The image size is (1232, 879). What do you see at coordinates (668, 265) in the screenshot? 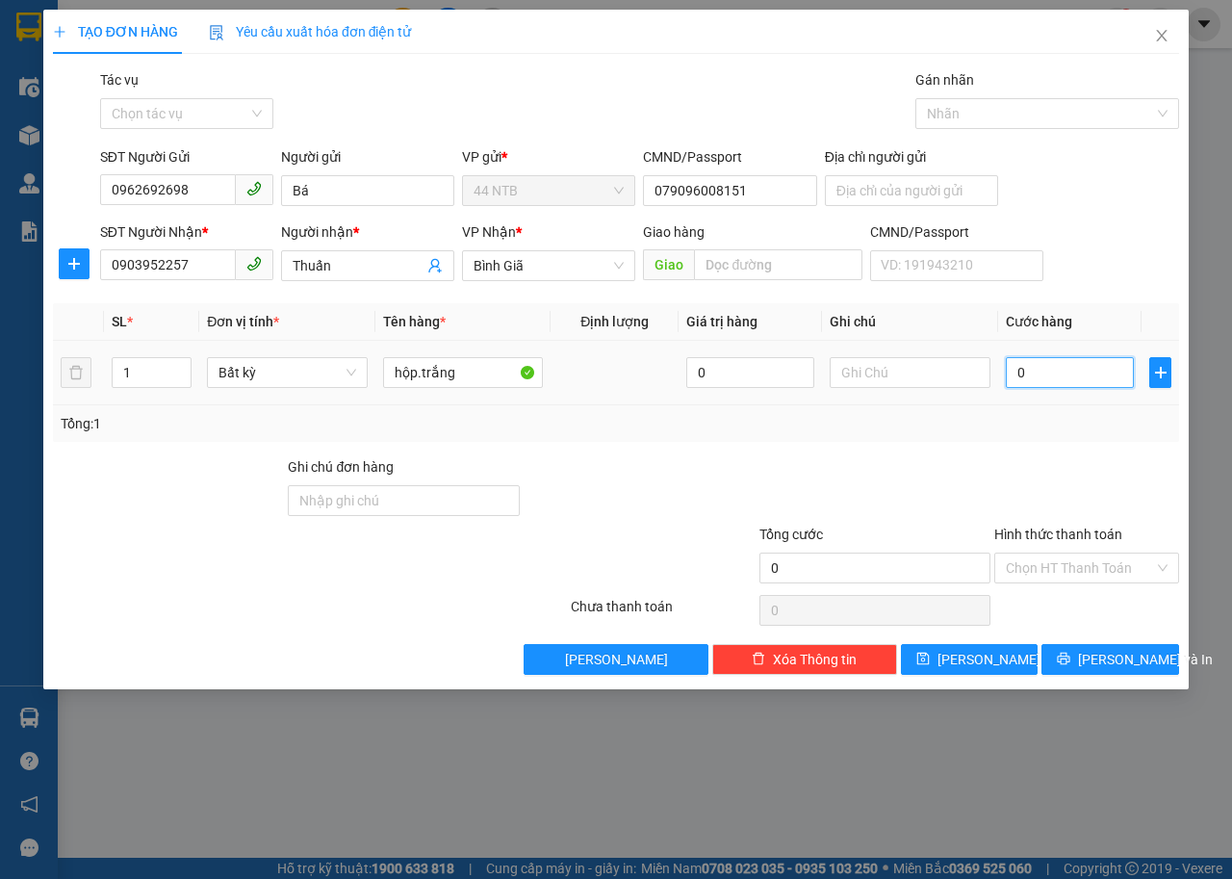
I see `span: Giao` at bounding box center [668, 265].